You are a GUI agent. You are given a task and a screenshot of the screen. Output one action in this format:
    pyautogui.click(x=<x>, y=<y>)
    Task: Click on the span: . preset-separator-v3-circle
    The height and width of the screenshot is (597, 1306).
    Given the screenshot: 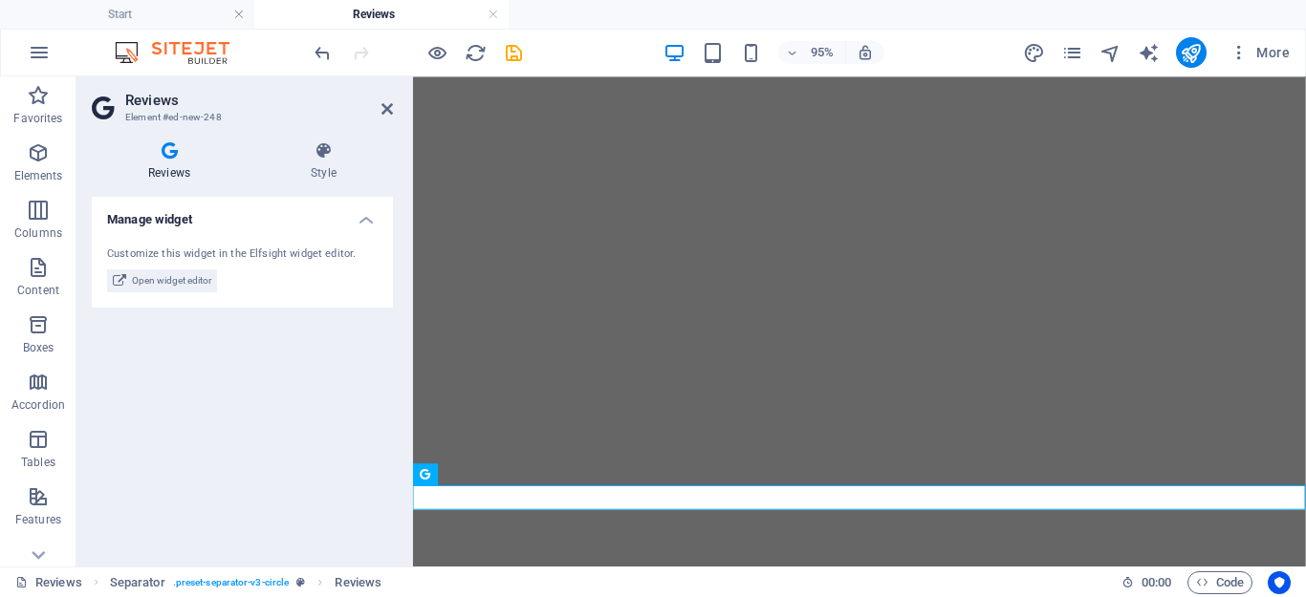 What is the action you would take?
    pyautogui.click(x=231, y=583)
    